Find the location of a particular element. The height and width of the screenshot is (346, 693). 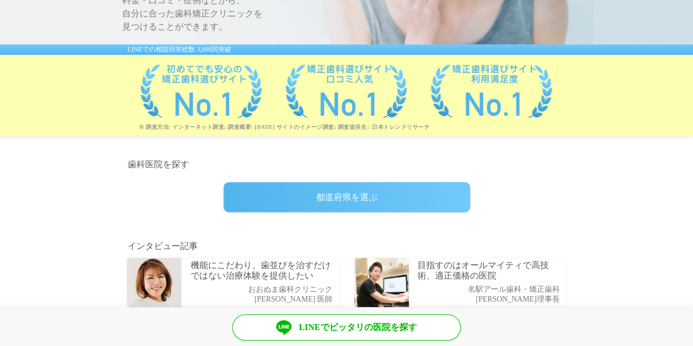

img: 歯科医師_小池陵馬理事長_説明中(サムネイル用) is located at coordinates (382, 282).